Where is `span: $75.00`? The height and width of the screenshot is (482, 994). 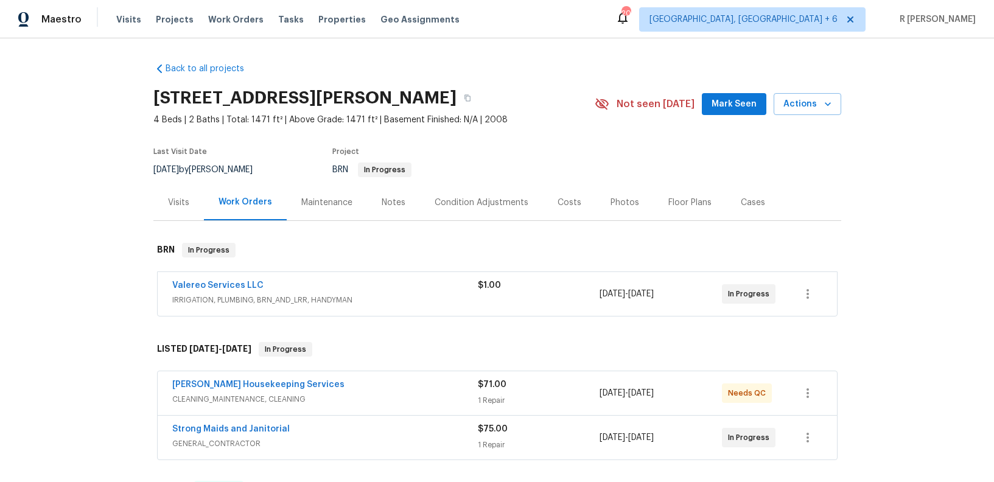 span: $75.00 is located at coordinates (493, 429).